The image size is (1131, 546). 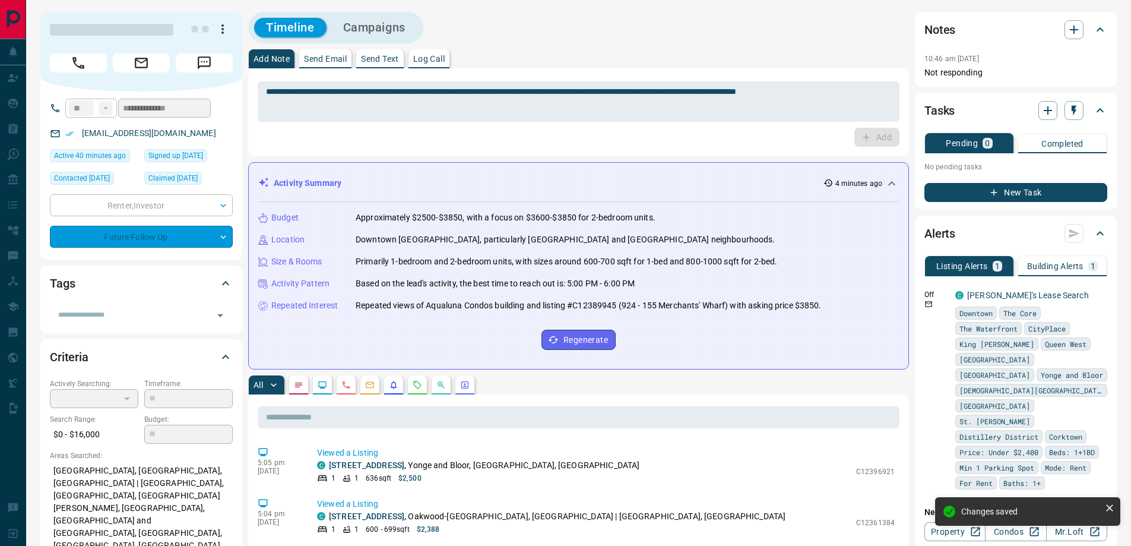 What do you see at coordinates (566, 261) in the screenshot?
I see `p: Primarily 1-bedroom and 2-bedroom units, with sizes around 600-700 sqft for 1-bed and 800-1000 sq...` at bounding box center [566, 261].